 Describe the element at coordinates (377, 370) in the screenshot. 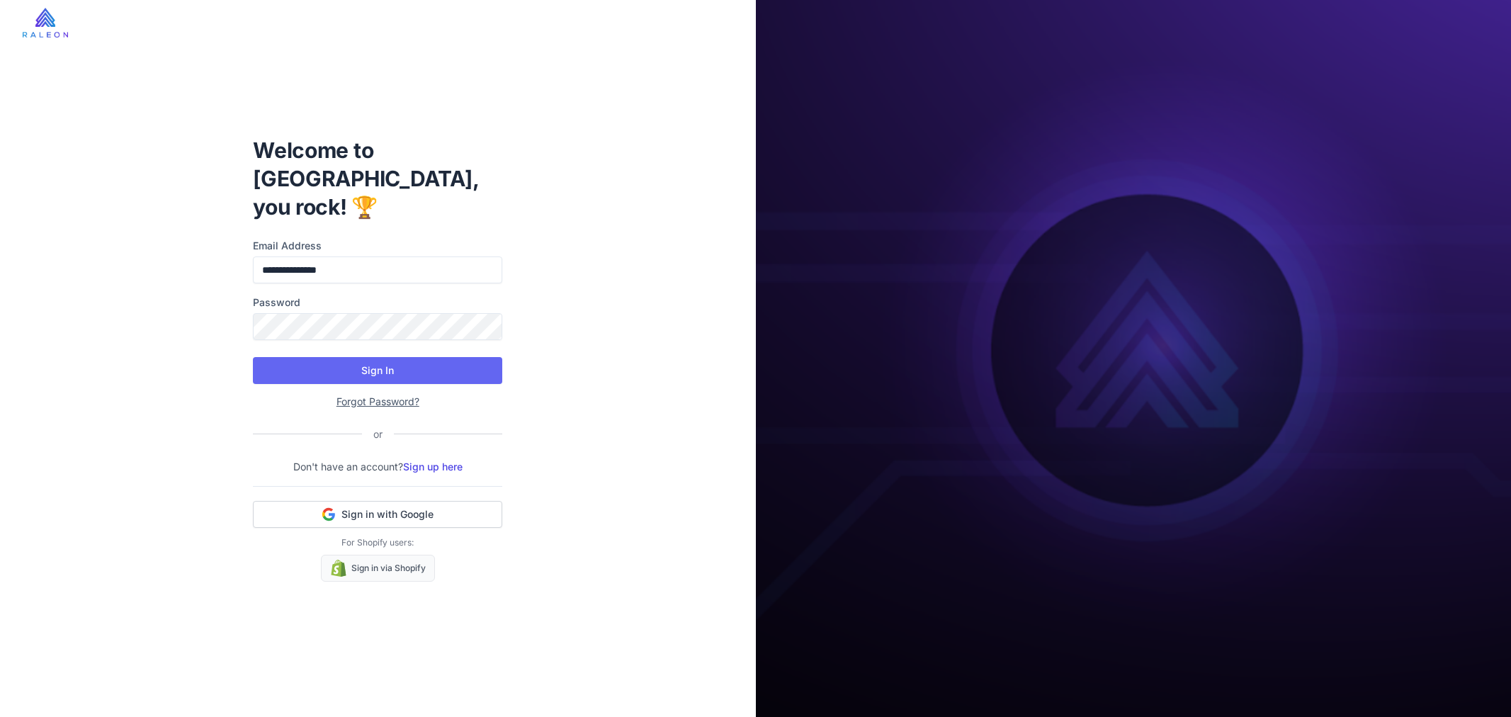

I see `button: Sign In` at that location.